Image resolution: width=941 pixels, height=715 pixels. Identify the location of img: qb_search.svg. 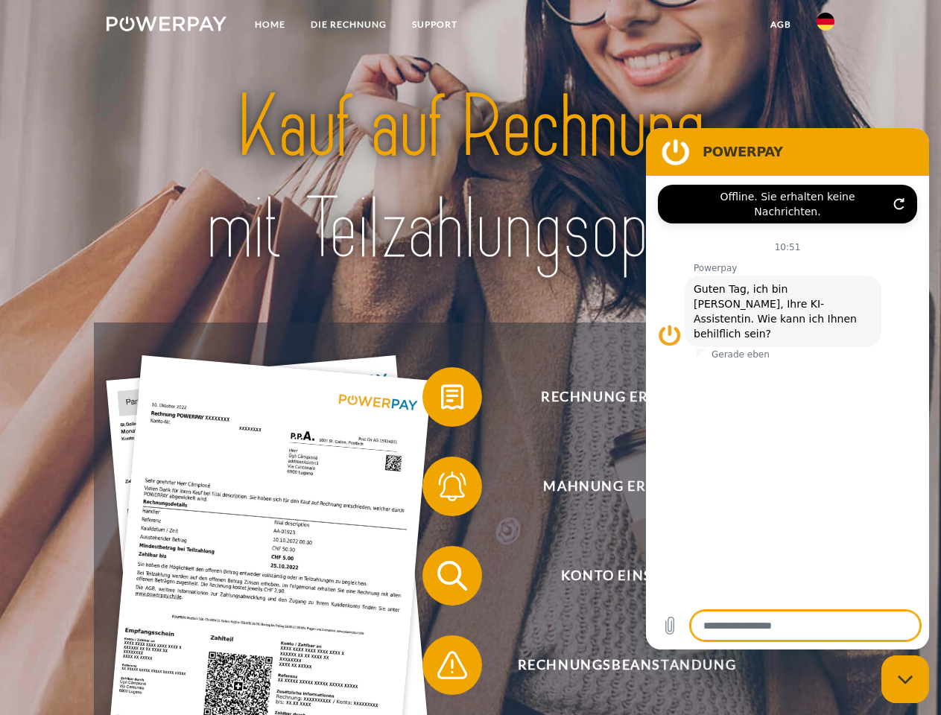
(452, 576).